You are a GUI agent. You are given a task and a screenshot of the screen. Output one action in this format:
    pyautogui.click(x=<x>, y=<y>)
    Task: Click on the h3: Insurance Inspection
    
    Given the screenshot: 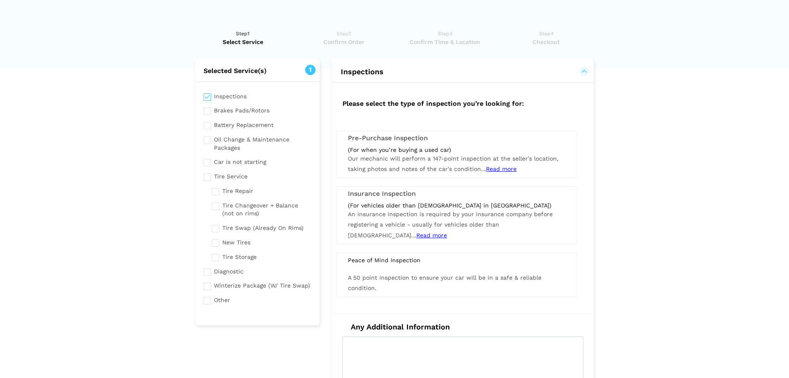 What is the action you would take?
    pyautogui.click(x=457, y=194)
    